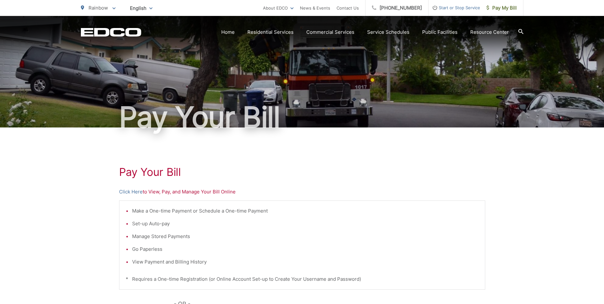  What do you see at coordinates (305, 236) in the screenshot?
I see `li: Manage Stored Payments` at bounding box center [305, 236].